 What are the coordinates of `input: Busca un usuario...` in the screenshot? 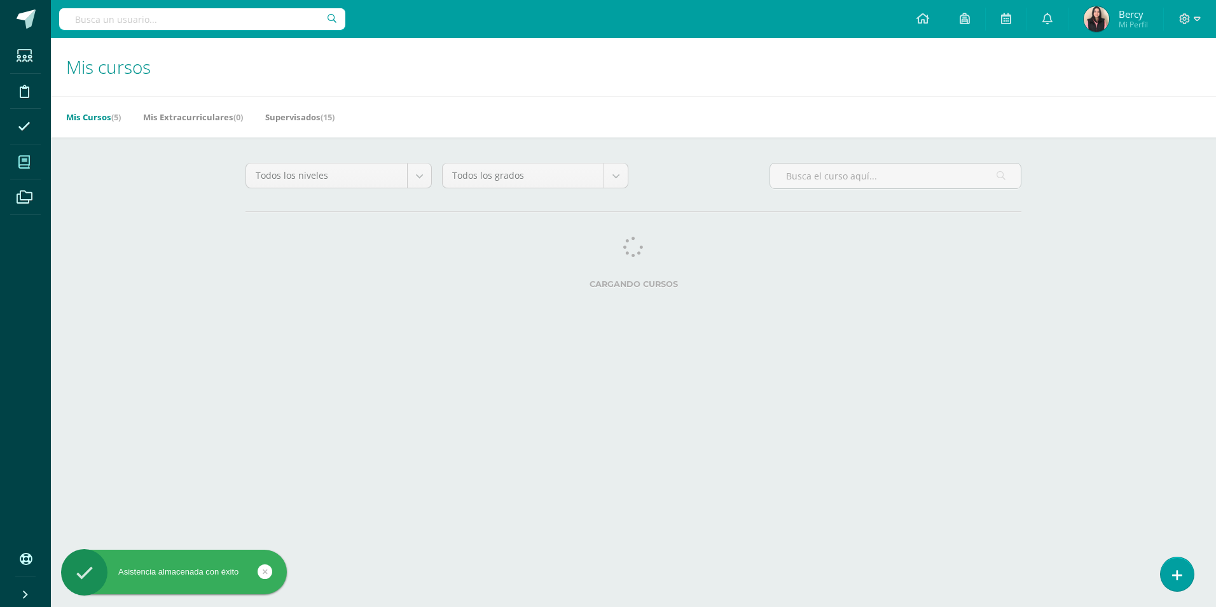 It's located at (202, 19).